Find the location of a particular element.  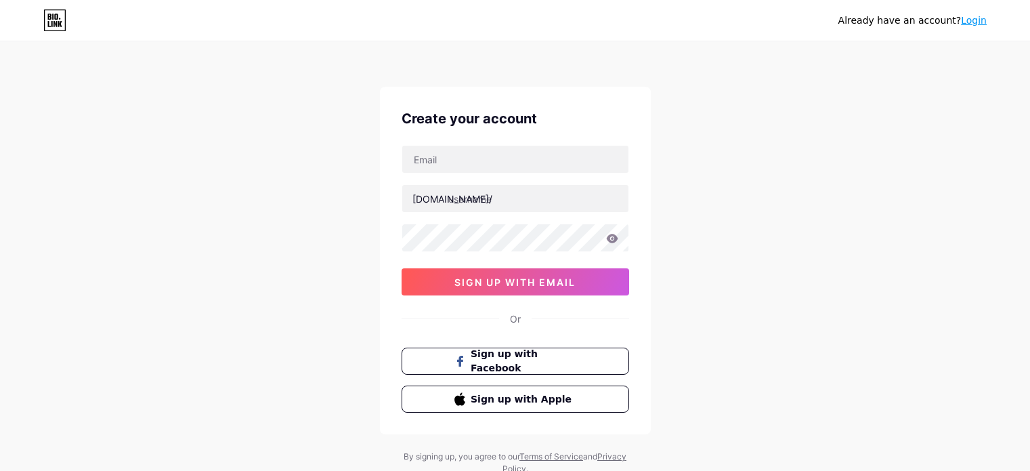

button: Sign up with Apple is located at coordinates (516, 399).